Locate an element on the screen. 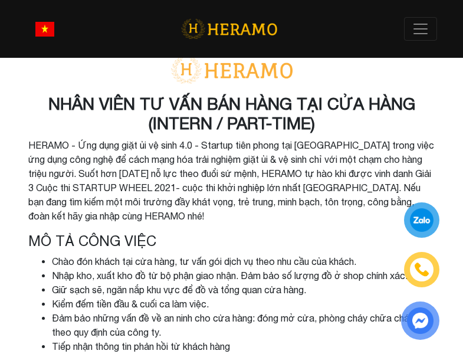  li: Nhập kho, xuất kho đồ từ bộ phận giao nhận. Đảm bảo số lượng đồ ở shop chính xác. is located at coordinates (243, 275).